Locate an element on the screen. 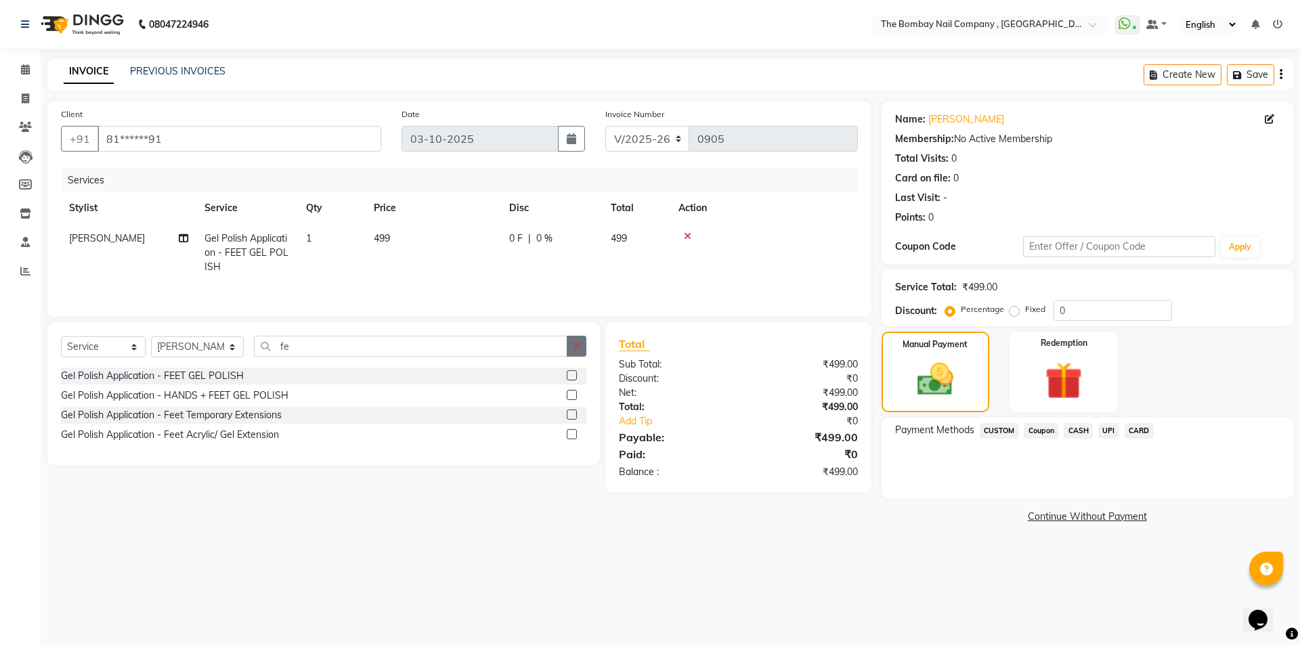  b: 08047224946 is located at coordinates (179, 24).